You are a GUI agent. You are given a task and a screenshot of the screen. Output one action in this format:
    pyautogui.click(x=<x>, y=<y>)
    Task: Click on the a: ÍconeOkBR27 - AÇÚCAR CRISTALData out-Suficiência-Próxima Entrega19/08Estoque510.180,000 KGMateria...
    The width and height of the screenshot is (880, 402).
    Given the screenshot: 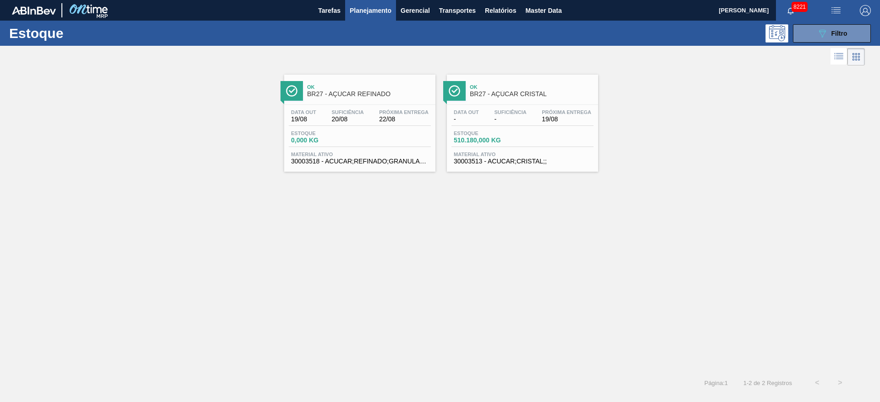 What is the action you would take?
    pyautogui.click(x=521, y=120)
    